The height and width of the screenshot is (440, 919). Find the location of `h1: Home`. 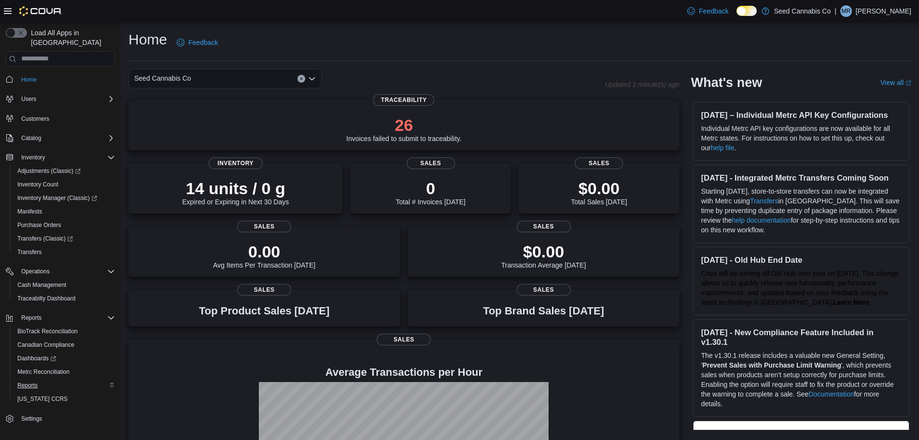

h1: Home is located at coordinates (148, 40).